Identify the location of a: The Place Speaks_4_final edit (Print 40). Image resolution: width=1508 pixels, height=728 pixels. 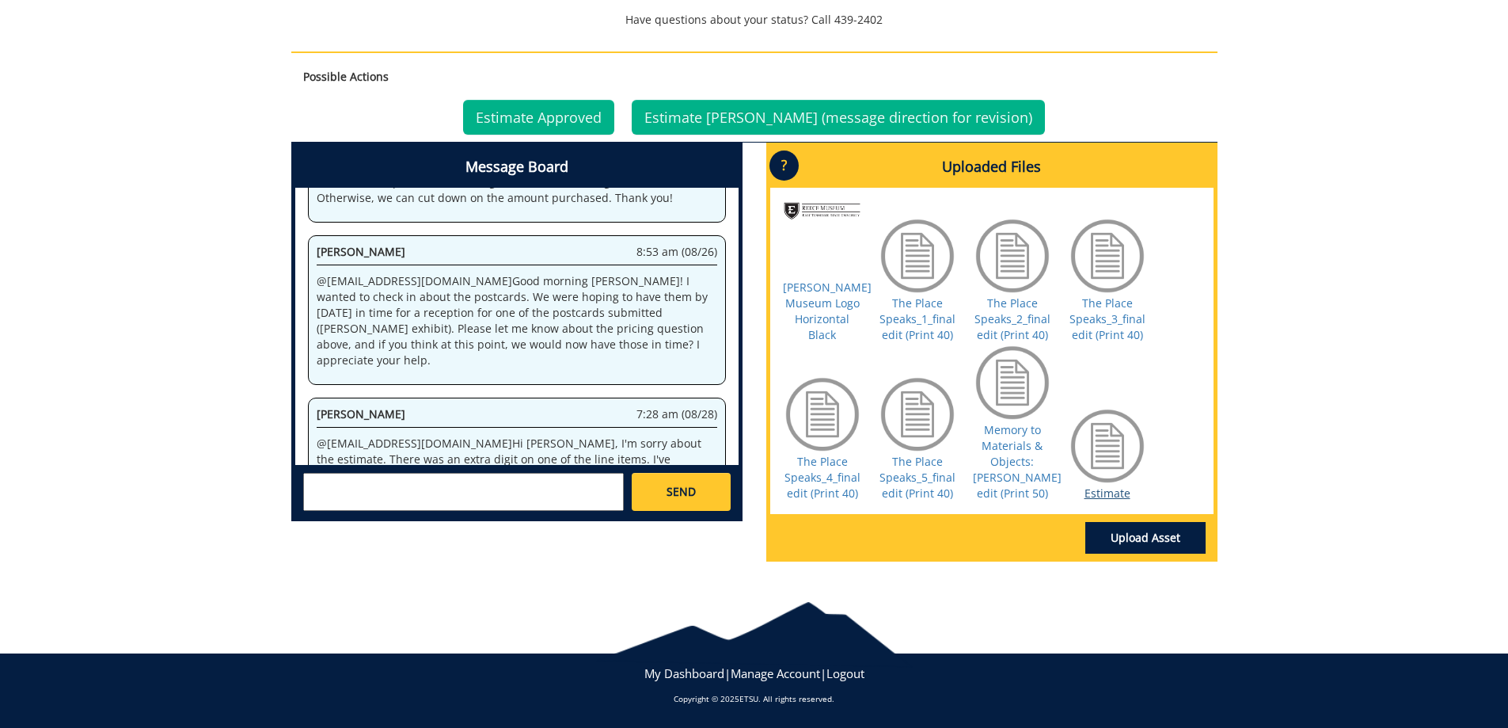
(823, 477).